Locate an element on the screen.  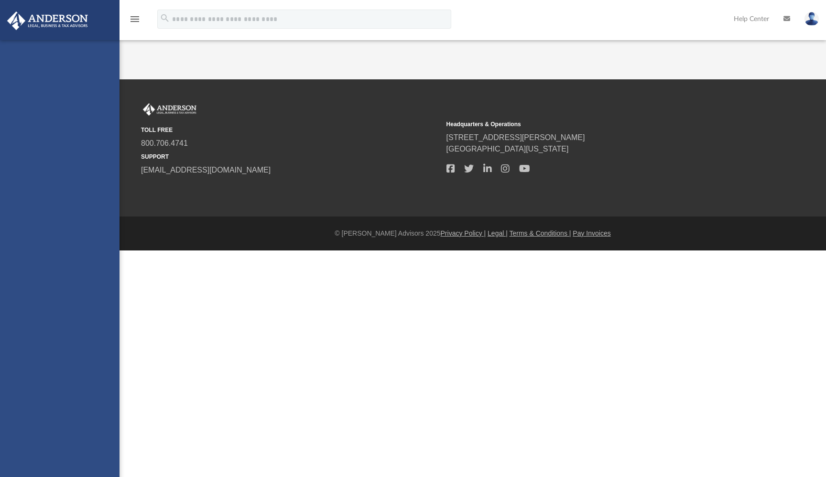
a: Pay Invoices is located at coordinates (591, 233).